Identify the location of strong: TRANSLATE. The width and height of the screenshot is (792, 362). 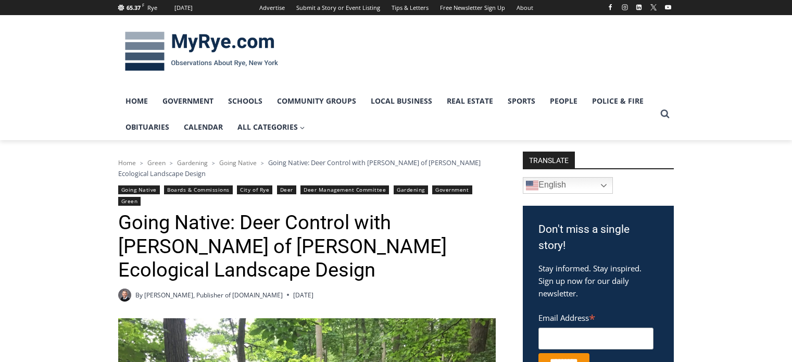
(549, 160).